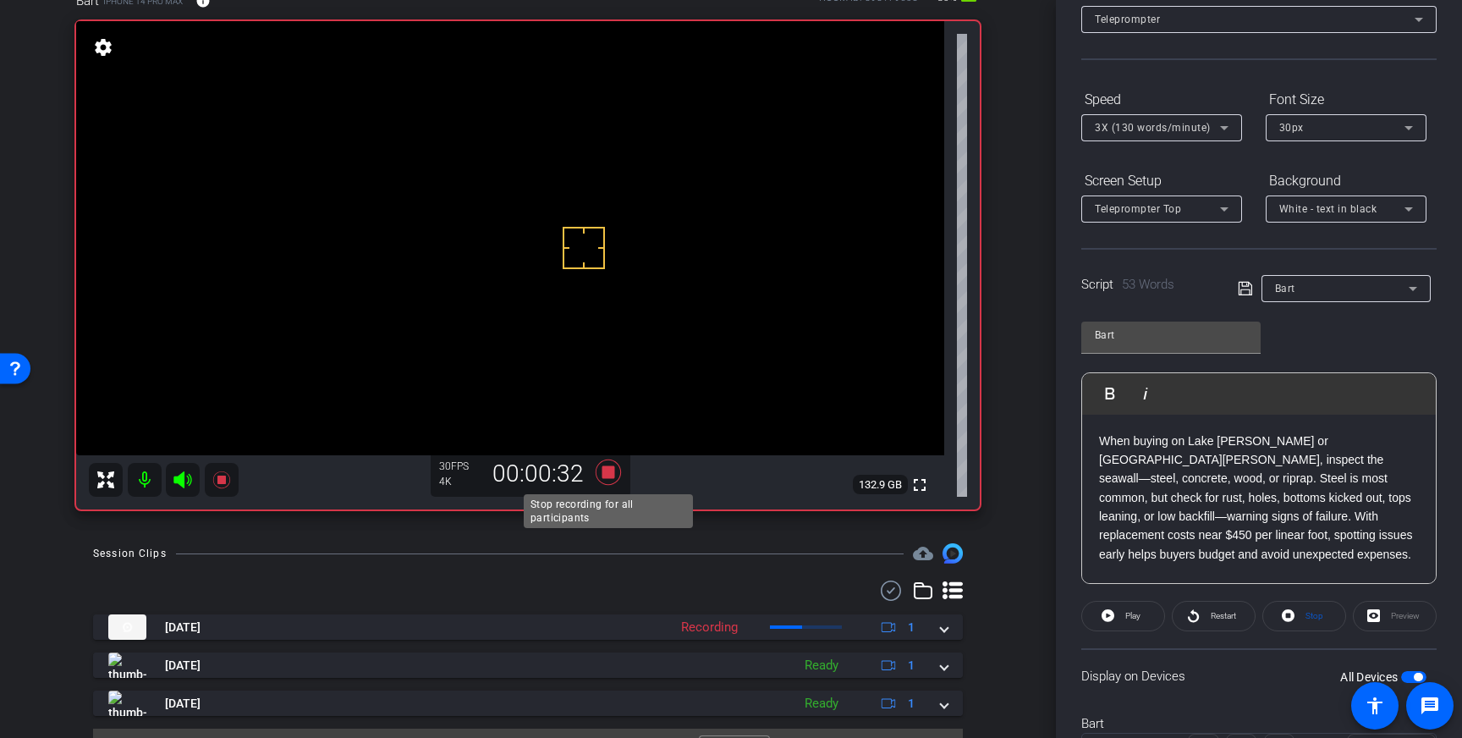 The image size is (1462, 738). I want to click on div: Font Size, so click(1346, 100).